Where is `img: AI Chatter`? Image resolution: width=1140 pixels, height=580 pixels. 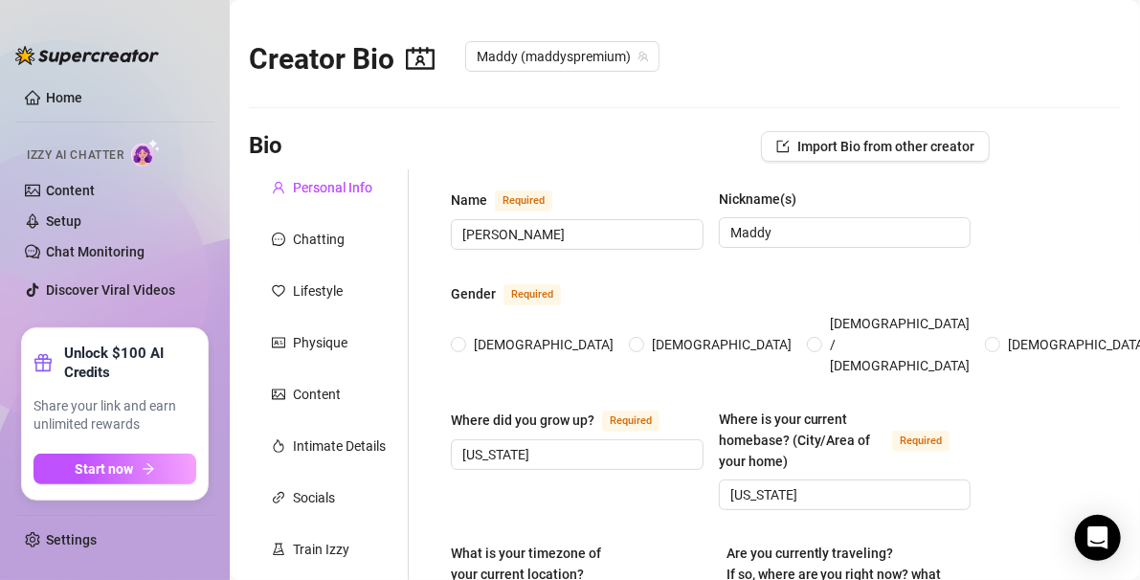 img: AI Chatter is located at coordinates (145, 152).